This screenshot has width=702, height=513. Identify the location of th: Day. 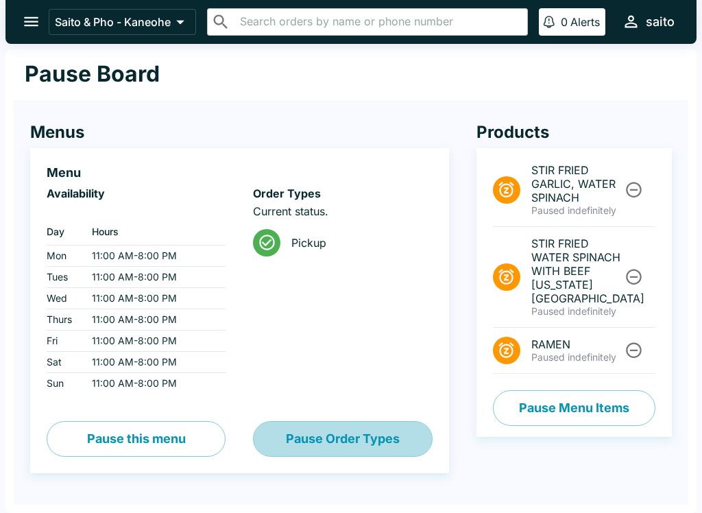
(64, 232).